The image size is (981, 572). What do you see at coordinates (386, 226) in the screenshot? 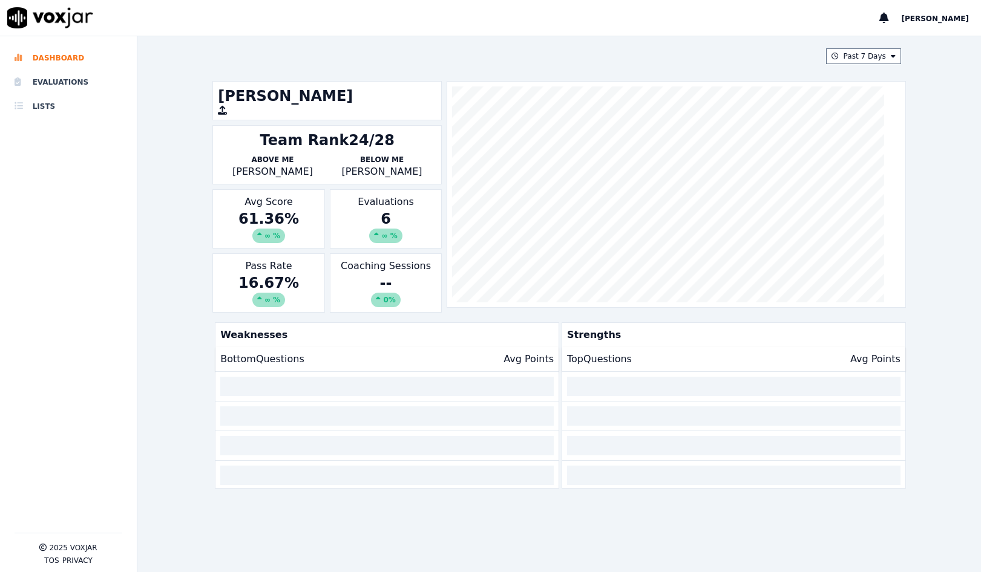
I see `div: 6` at bounding box center [386, 226].